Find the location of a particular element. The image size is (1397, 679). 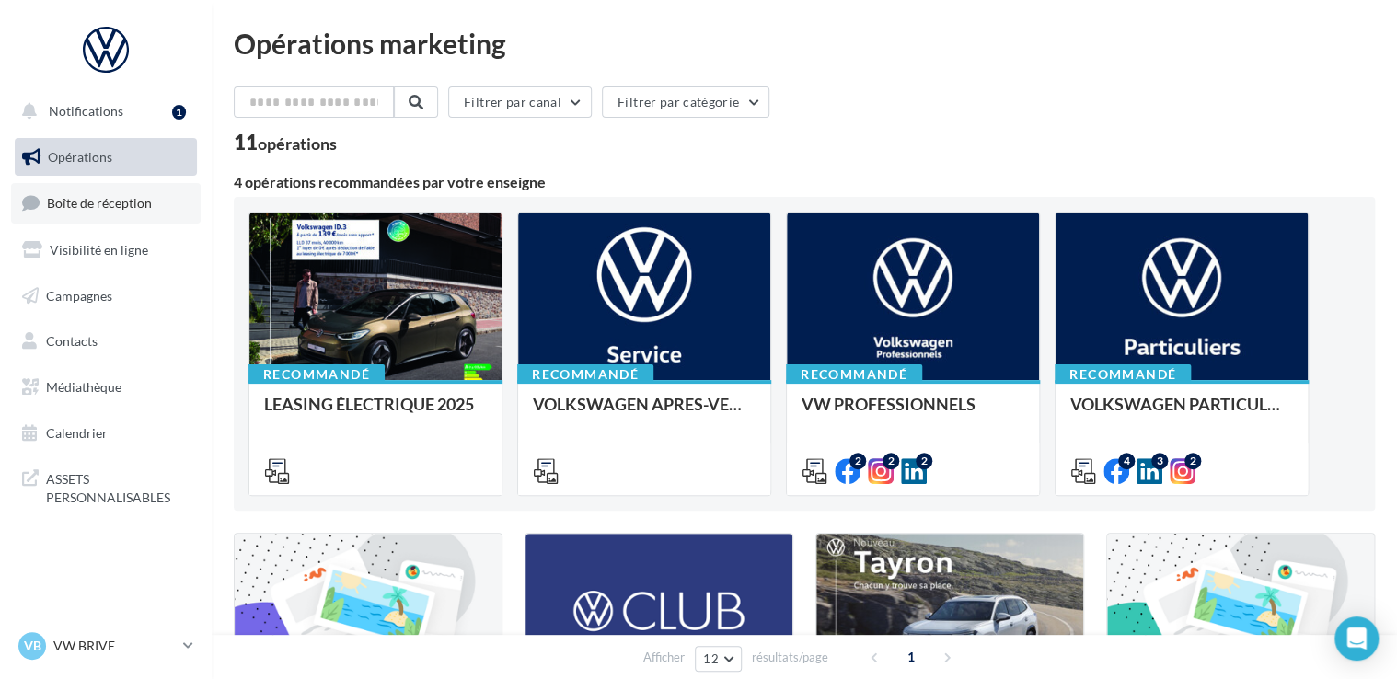

span: Calendrier is located at coordinates (76, 432).